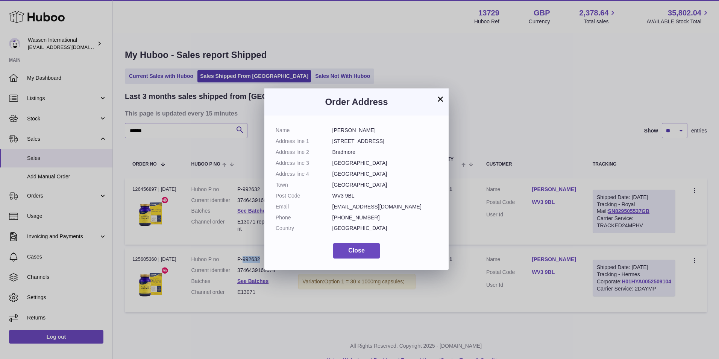  What do you see at coordinates (304, 228) in the screenshot?
I see `dt: Country` at bounding box center [304, 228].